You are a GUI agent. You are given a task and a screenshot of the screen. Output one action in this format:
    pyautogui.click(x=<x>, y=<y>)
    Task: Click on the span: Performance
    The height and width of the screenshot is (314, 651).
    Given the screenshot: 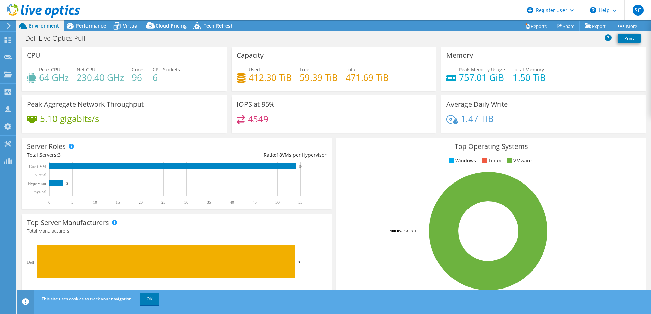 What is the action you would take?
    pyautogui.click(x=91, y=26)
    